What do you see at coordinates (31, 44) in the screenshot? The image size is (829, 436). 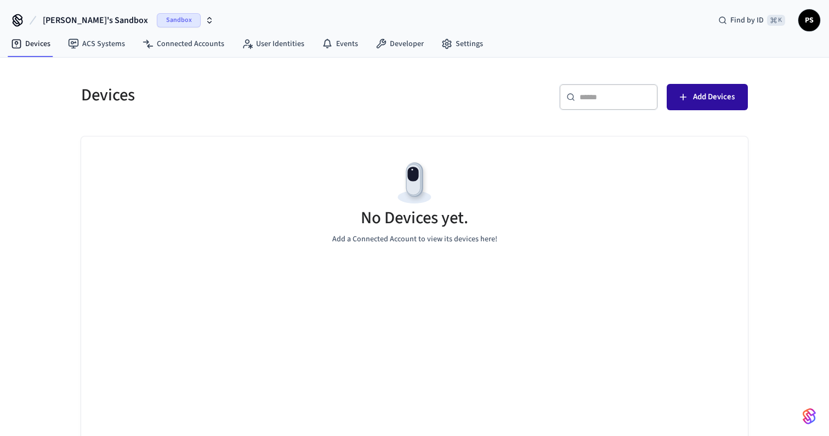 I see `a: Devices` at bounding box center [31, 44].